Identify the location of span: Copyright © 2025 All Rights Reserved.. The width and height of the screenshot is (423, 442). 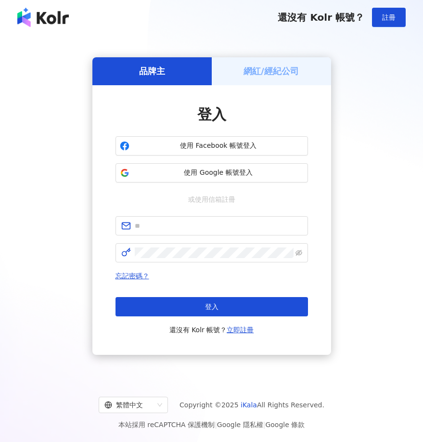
(252, 405).